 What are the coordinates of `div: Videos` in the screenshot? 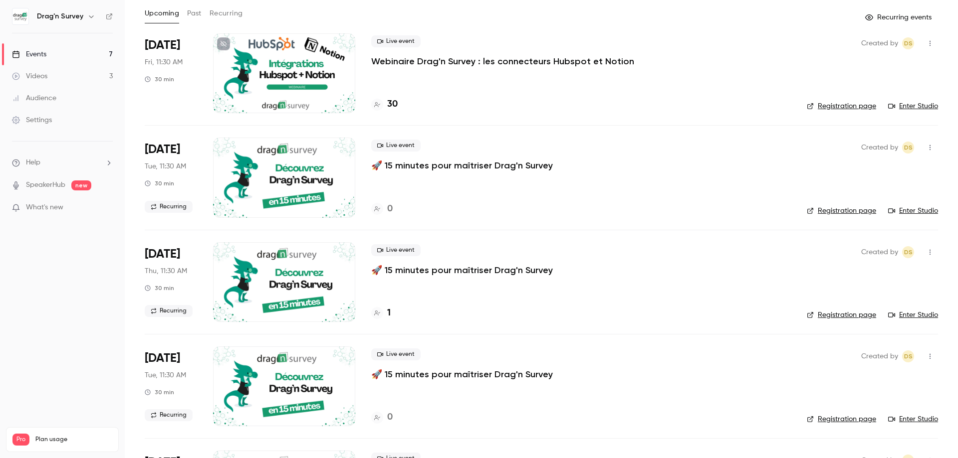 It's located at (29, 76).